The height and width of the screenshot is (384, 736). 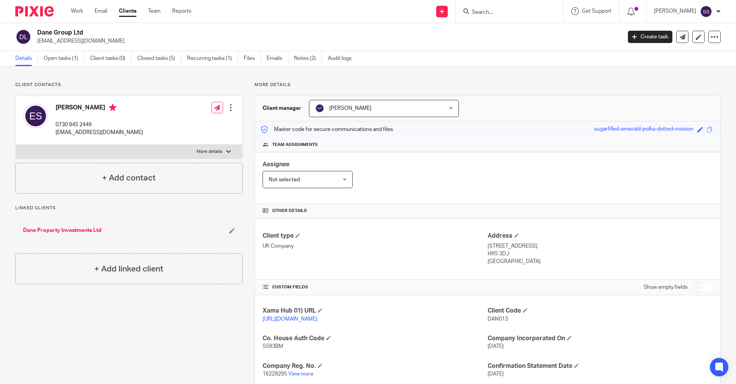 I want to click on a: Create task, so click(x=650, y=37).